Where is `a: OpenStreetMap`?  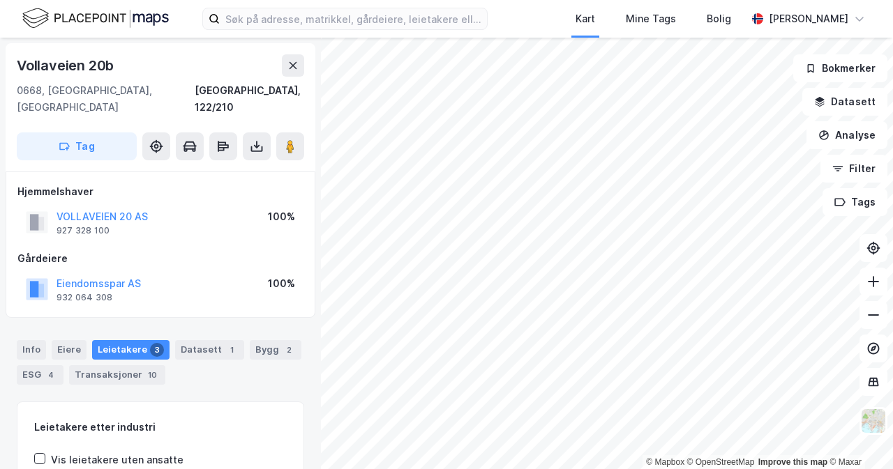 a: OpenStreetMap is located at coordinates (720, 462).